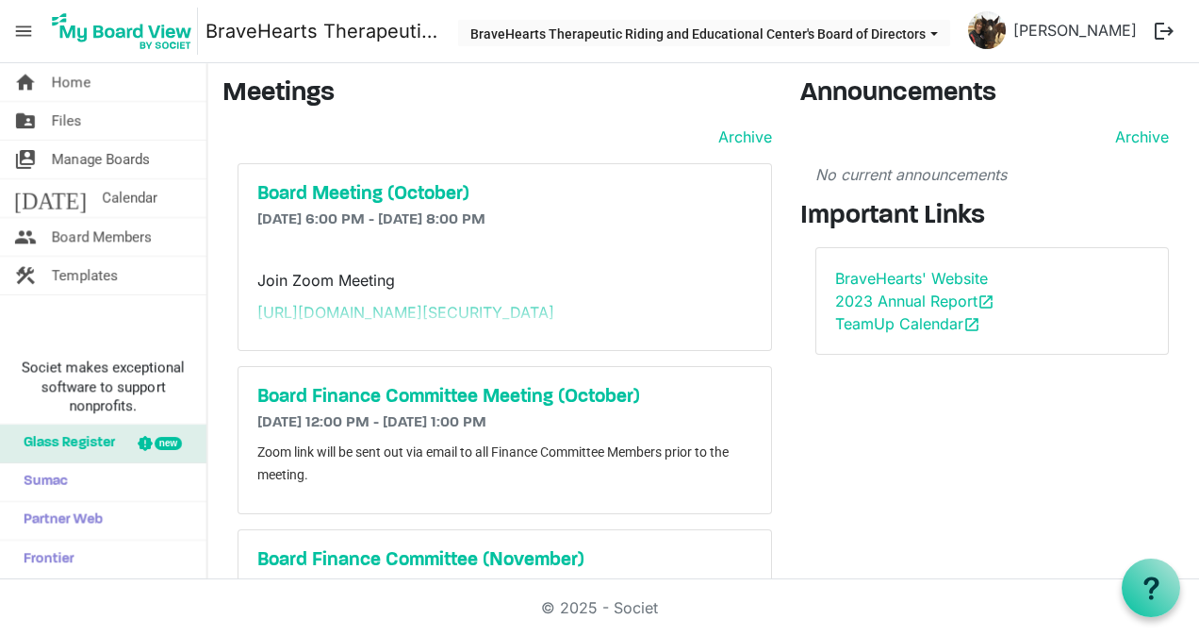 The image size is (1199, 636). Describe the element at coordinates (493, 463) in the screenshot. I see `span: Zoom link will be sent out via email to all Finance Committee Members prior to the meeting.` at that location.